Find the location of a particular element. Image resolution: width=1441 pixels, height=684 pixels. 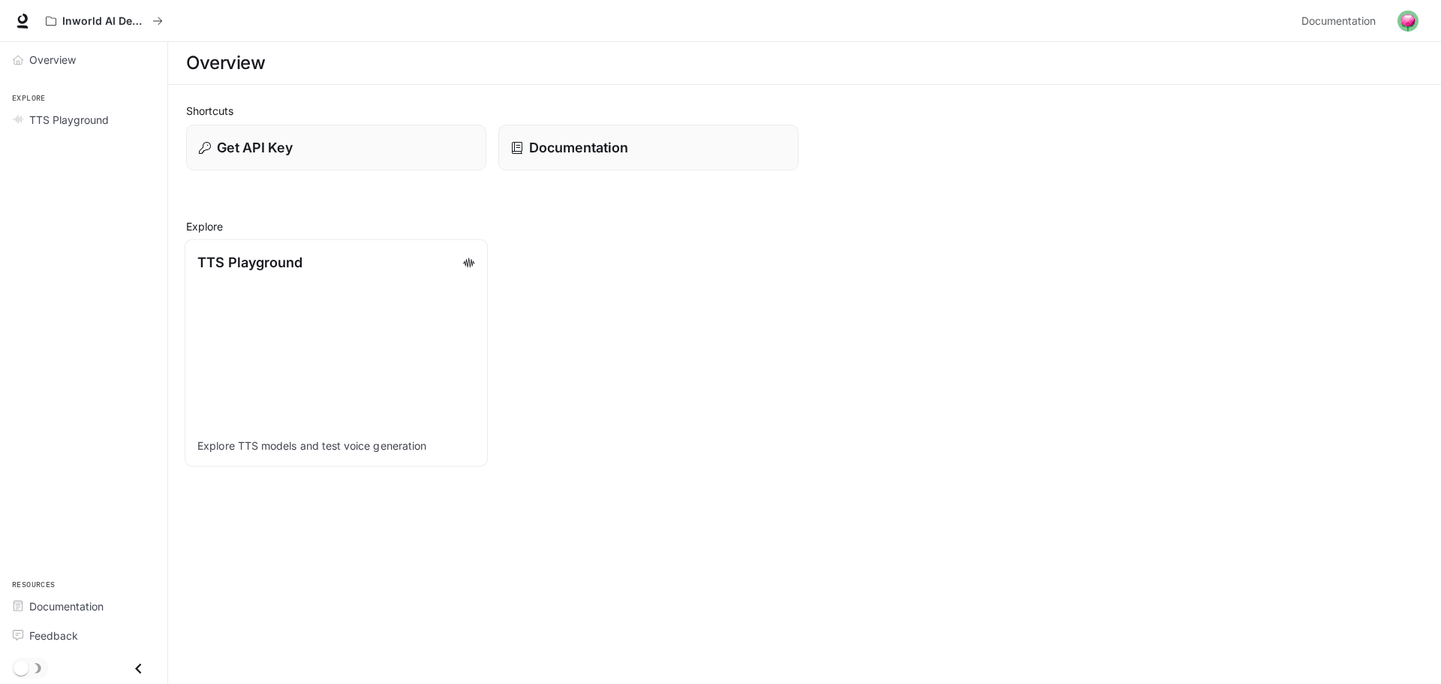

p: Explore TTS models and test voice generation is located at coordinates (336, 446).